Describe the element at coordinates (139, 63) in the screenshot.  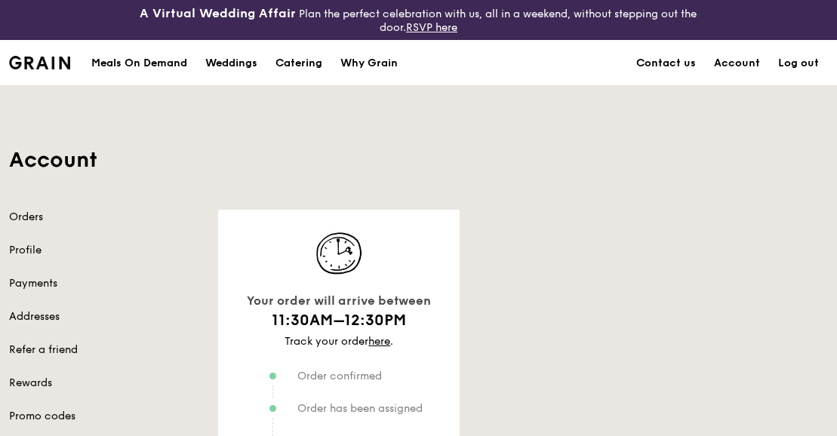
I see `div: Meals On Demand` at that location.